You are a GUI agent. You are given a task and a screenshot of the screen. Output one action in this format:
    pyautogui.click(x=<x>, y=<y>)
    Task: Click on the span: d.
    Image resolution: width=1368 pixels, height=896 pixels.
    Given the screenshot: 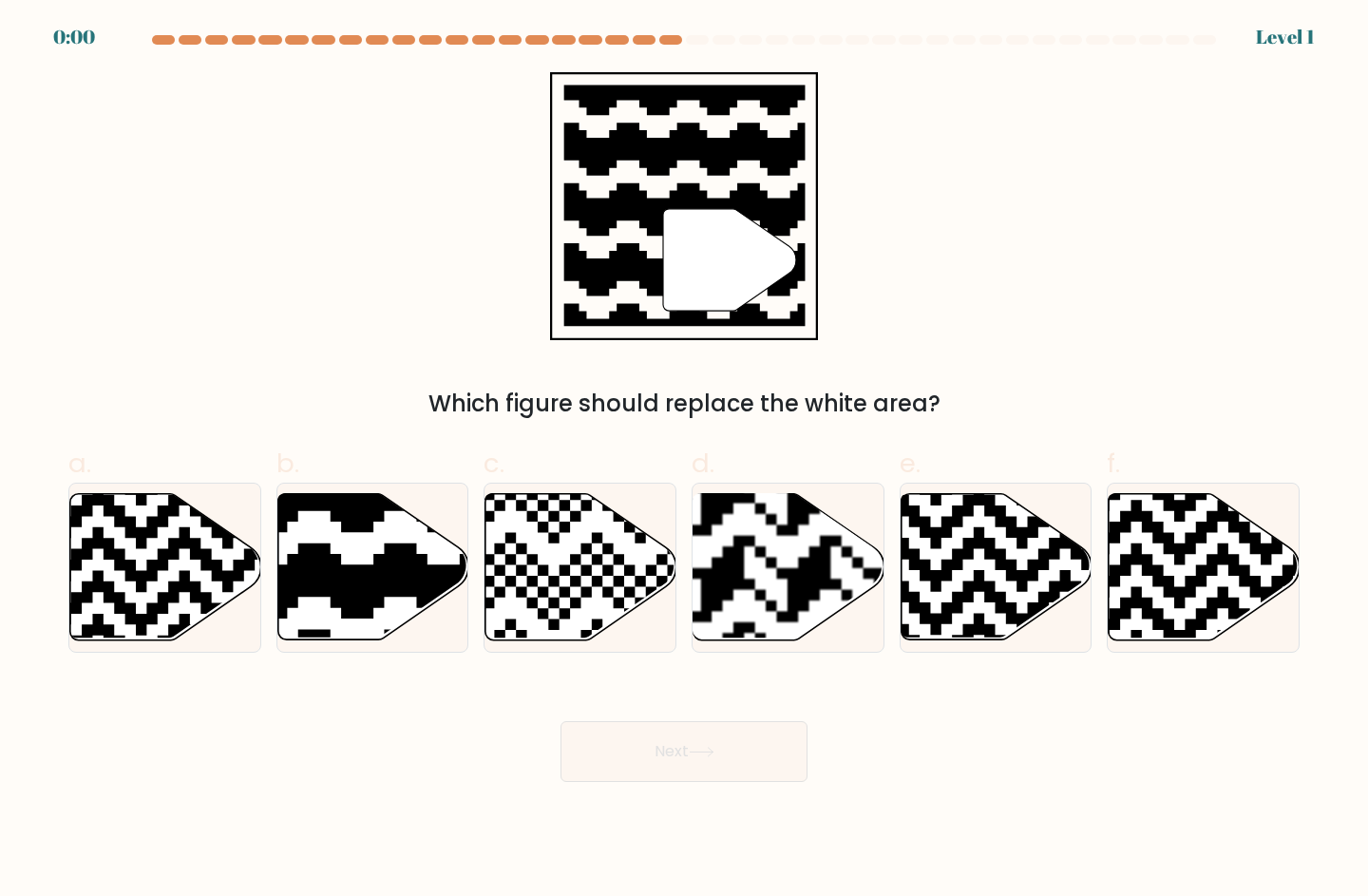 What is the action you would take?
    pyautogui.click(x=703, y=463)
    